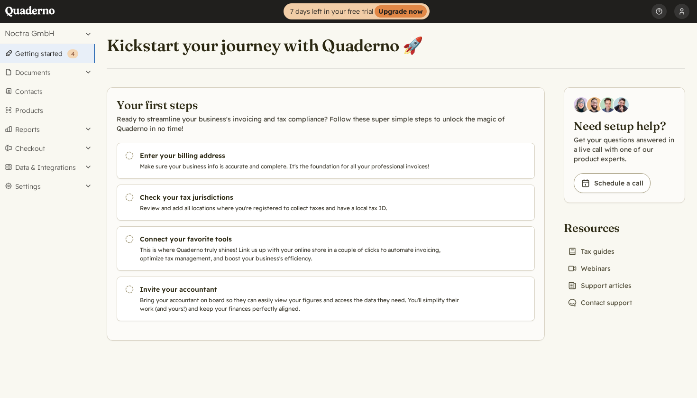 Image resolution: width=697 pixels, height=398 pixels. What do you see at coordinates (625, 126) in the screenshot?
I see `h2: Need setup help?` at bounding box center [625, 126].